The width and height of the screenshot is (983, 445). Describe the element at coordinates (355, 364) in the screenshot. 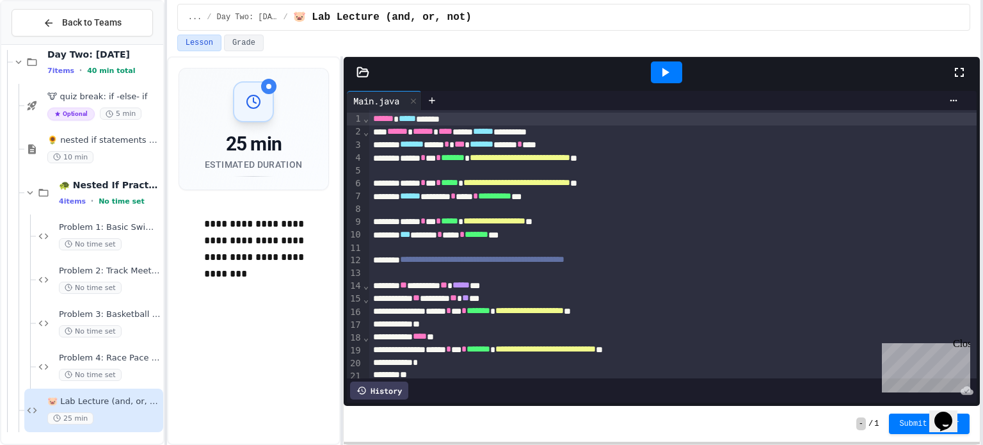

I see `div: 20` at that location.